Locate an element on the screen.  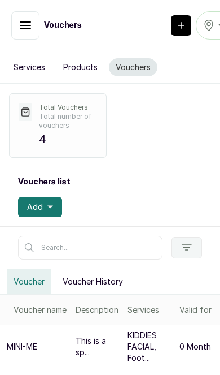
div: Voucher name is located at coordinates (40, 310).